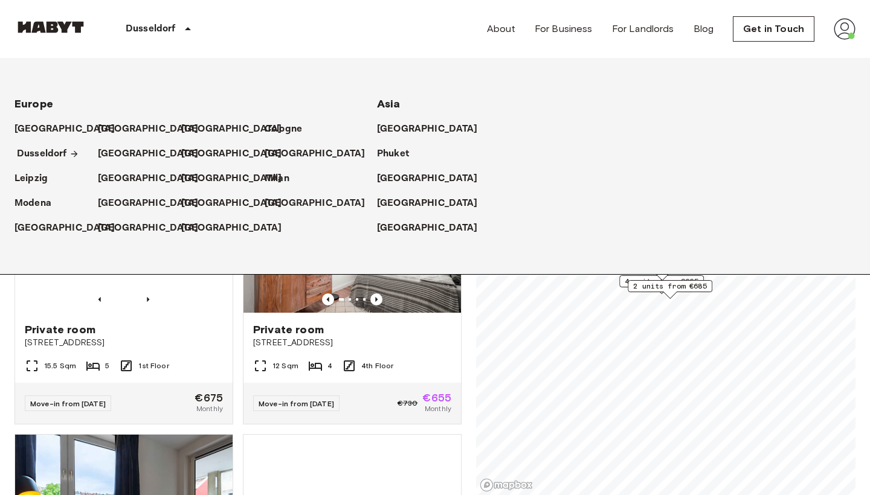  I want to click on span: 5, so click(107, 366).